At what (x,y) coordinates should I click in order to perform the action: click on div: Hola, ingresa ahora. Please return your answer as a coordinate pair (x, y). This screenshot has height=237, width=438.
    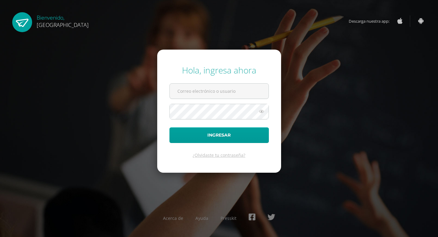
    Looking at the image, I should click on (219, 70).